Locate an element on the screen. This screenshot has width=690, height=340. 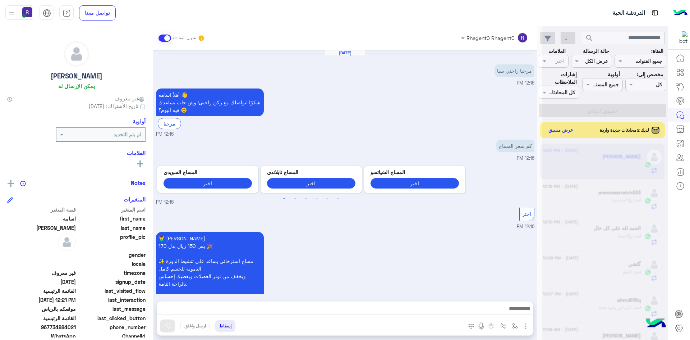
span: ChannelId is located at coordinates (111, 336).